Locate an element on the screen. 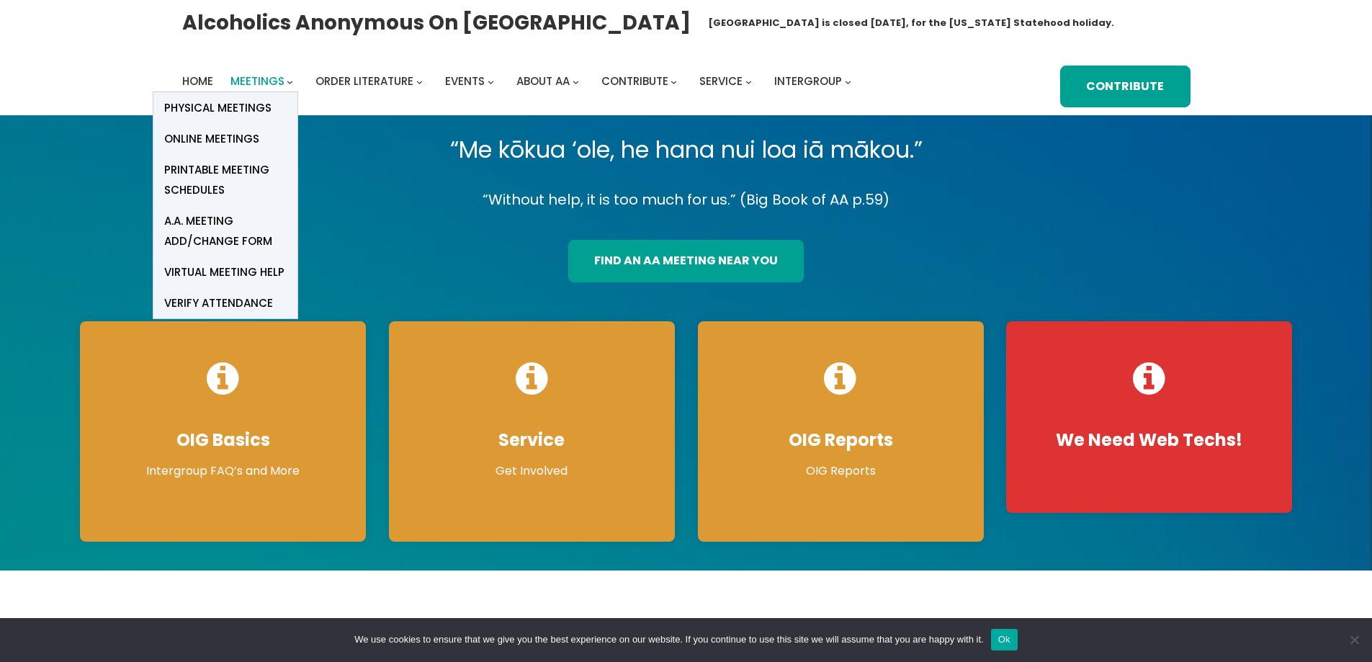  button: Events submenu is located at coordinates (490, 81).